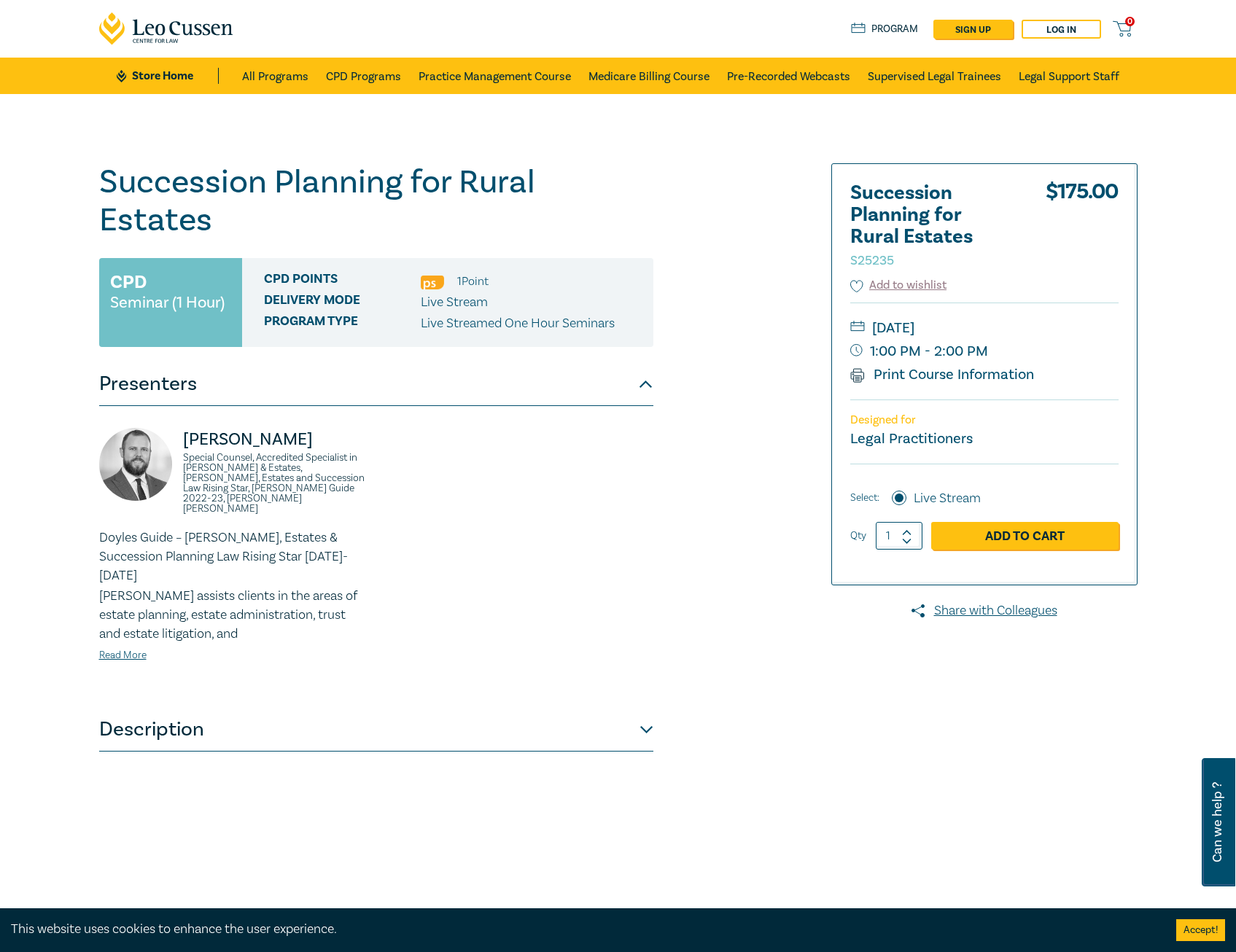 The width and height of the screenshot is (1236, 952). What do you see at coordinates (275, 76) in the screenshot?
I see `a: All Programs` at bounding box center [275, 76].